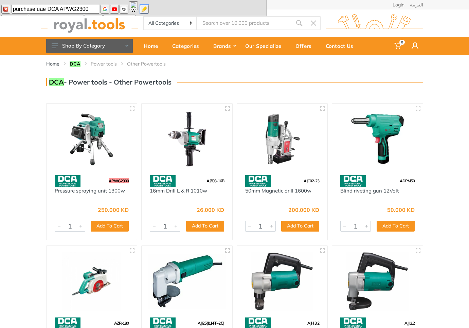 The image size is (469, 328). Describe the element at coordinates (144, 9) in the screenshot. I see `button: highlight search terms (Alt+Ctrl+H)` at that location.